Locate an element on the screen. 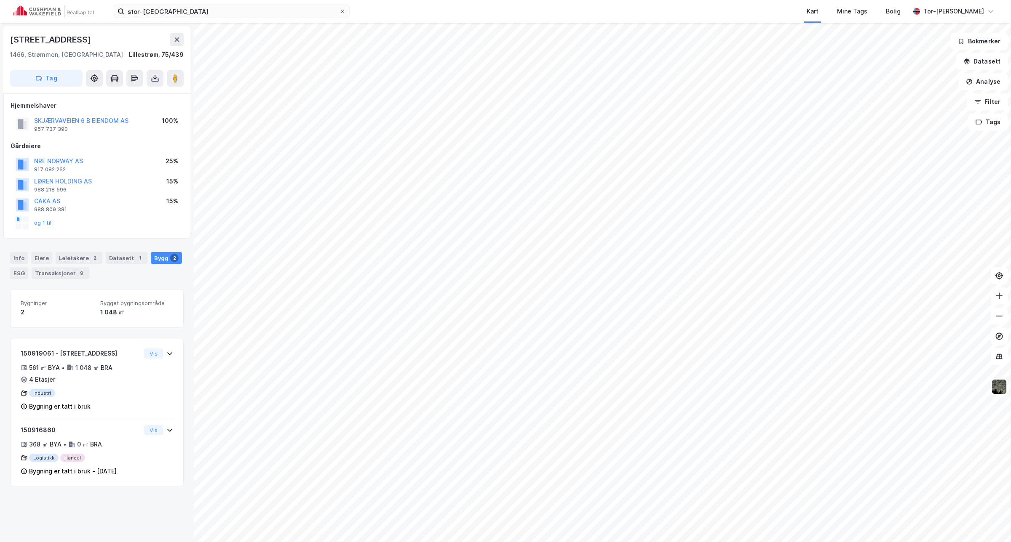 Image resolution: width=1011 pixels, height=542 pixels. div: Lillestrøm, 75/439 is located at coordinates (156, 55).